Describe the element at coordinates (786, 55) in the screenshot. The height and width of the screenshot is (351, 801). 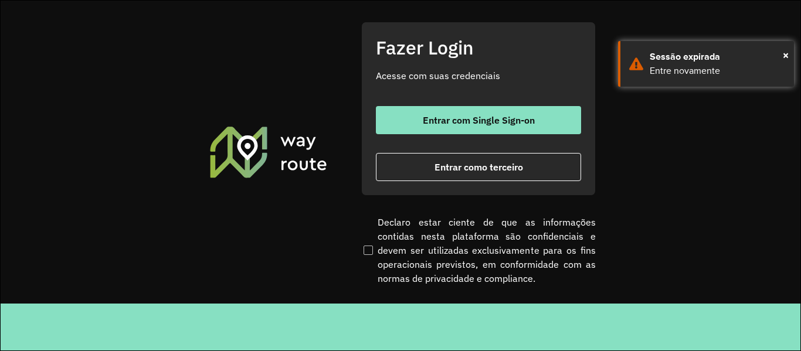
I see `button: Close` at that location.